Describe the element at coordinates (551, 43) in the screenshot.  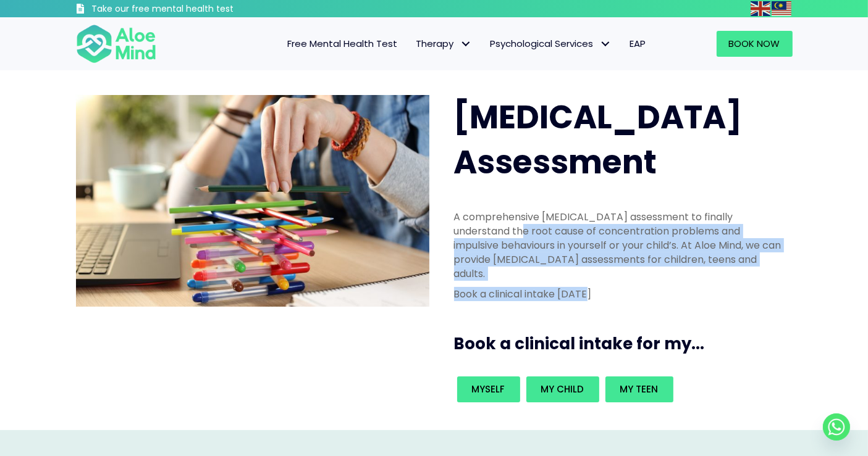
I see `span: Psychological Services` at that location.